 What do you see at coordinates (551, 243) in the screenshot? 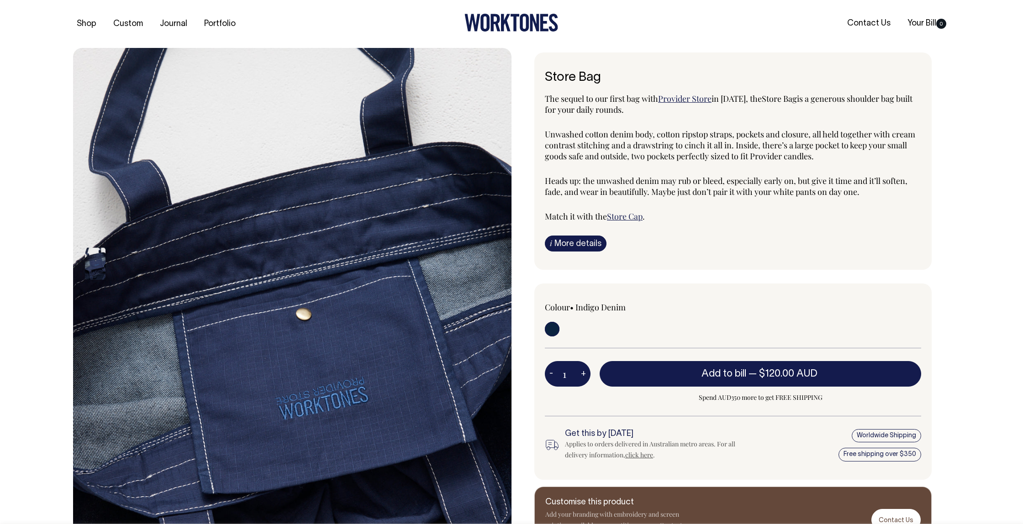
I see `span: i` at bounding box center [551, 243].